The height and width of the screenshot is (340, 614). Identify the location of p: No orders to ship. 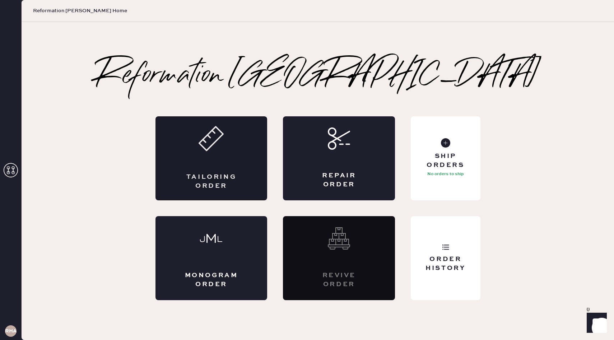
(446, 174).